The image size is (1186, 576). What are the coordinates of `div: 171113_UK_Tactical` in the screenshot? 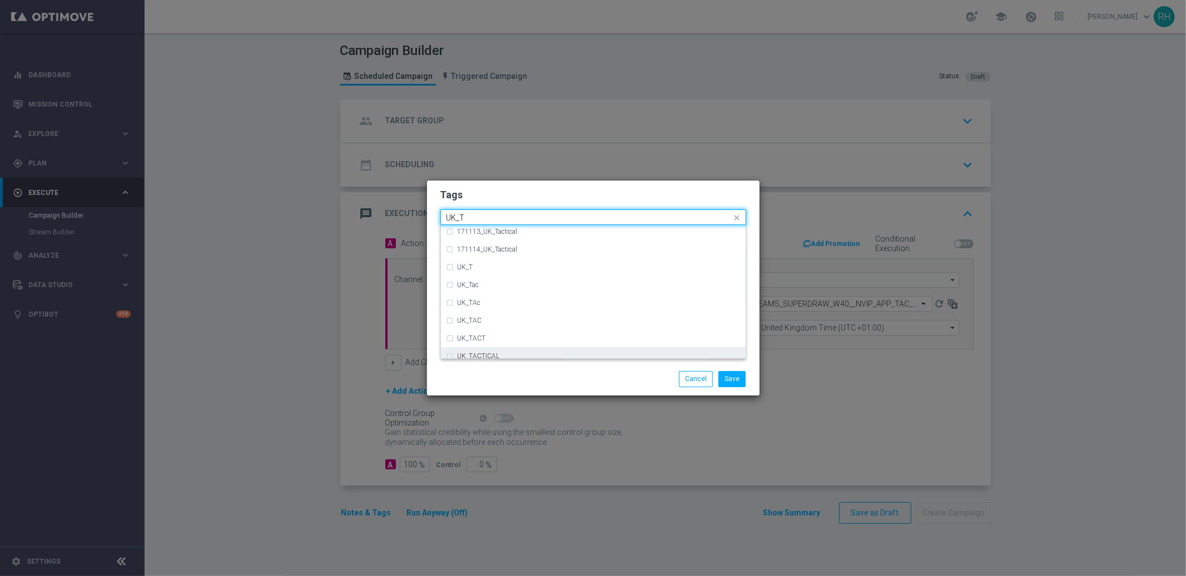 It's located at (593, 232).